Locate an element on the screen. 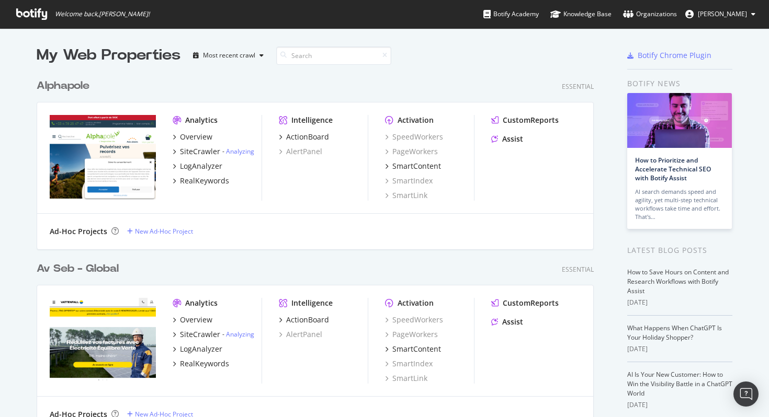 The width and height of the screenshot is (769, 417). div: Open Intercom Messenger is located at coordinates (746, 394).